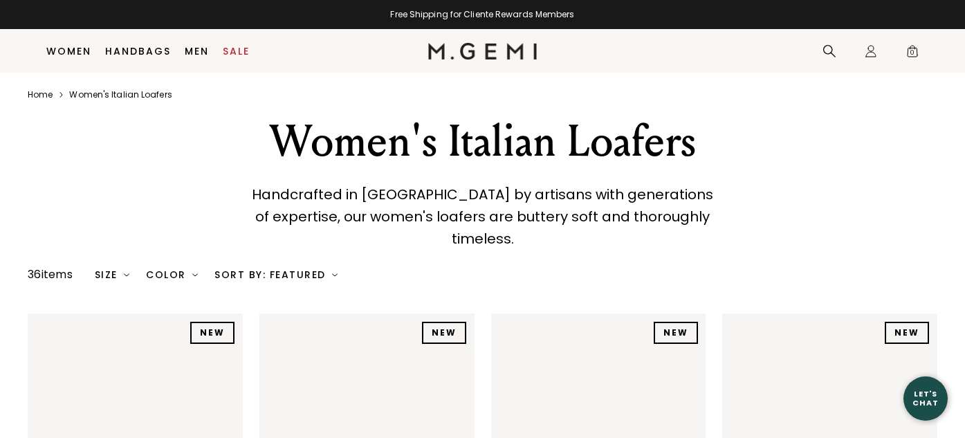 This screenshot has height=438, width=965. What do you see at coordinates (120, 95) in the screenshot?
I see `a: Women's italian loafers` at bounding box center [120, 95].